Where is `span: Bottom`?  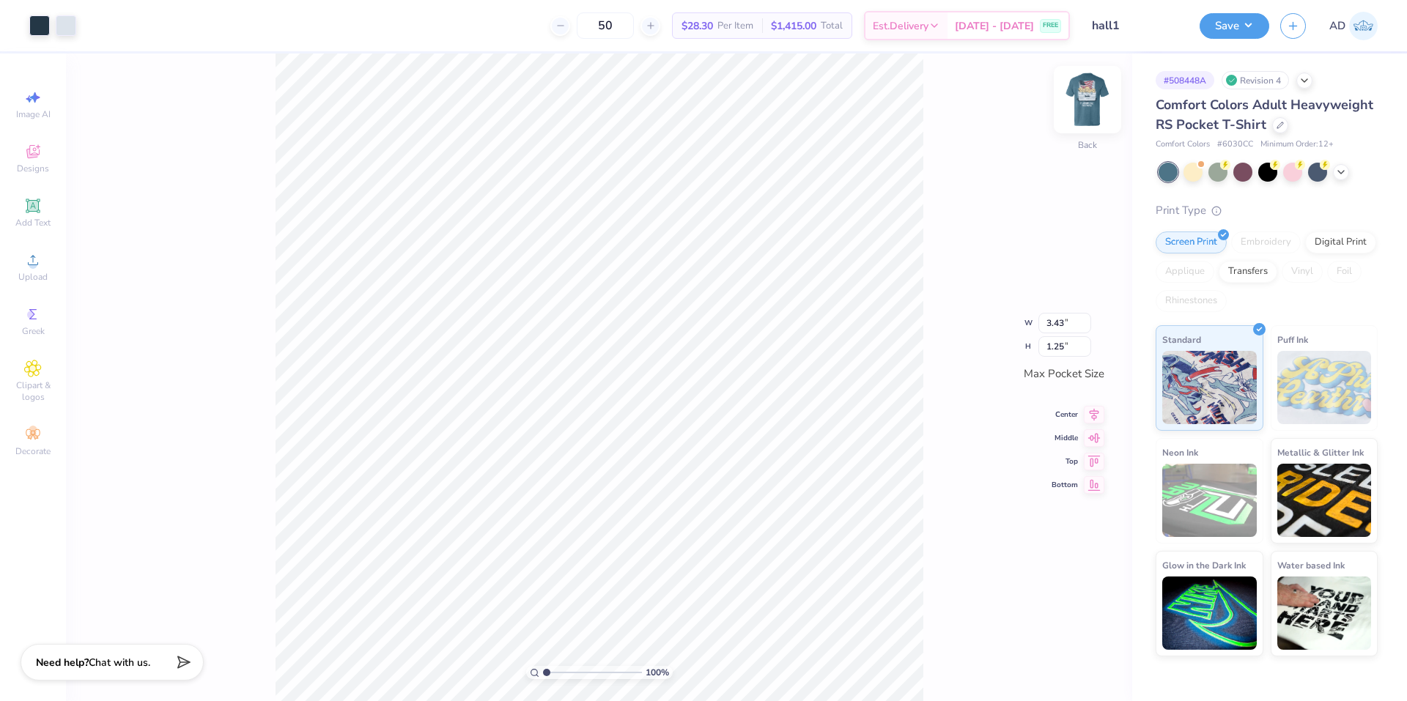 span: Bottom is located at coordinates (1065, 485).